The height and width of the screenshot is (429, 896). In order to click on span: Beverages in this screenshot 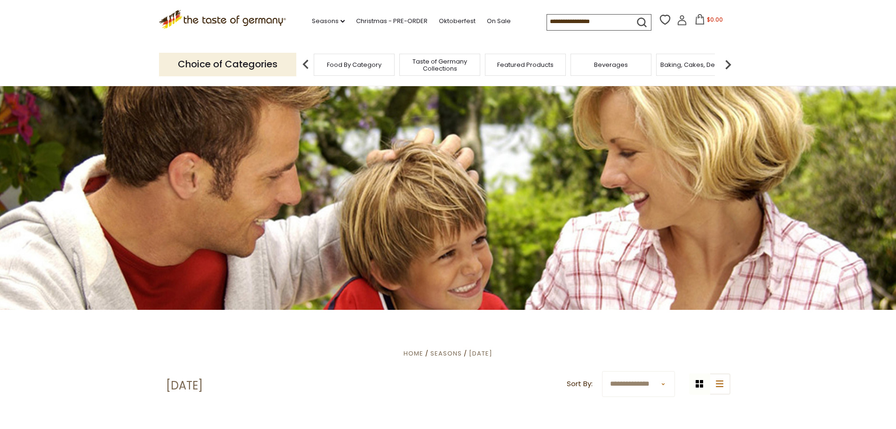, I will do `click(611, 64)`.